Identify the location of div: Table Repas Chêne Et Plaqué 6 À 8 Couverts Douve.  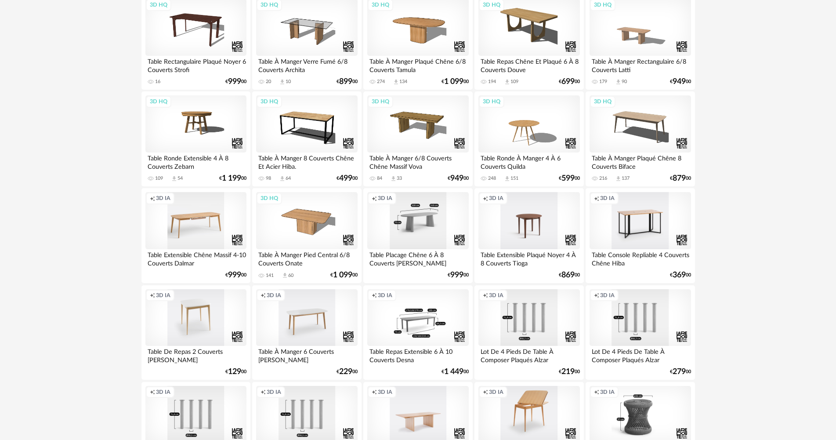
(529, 65).